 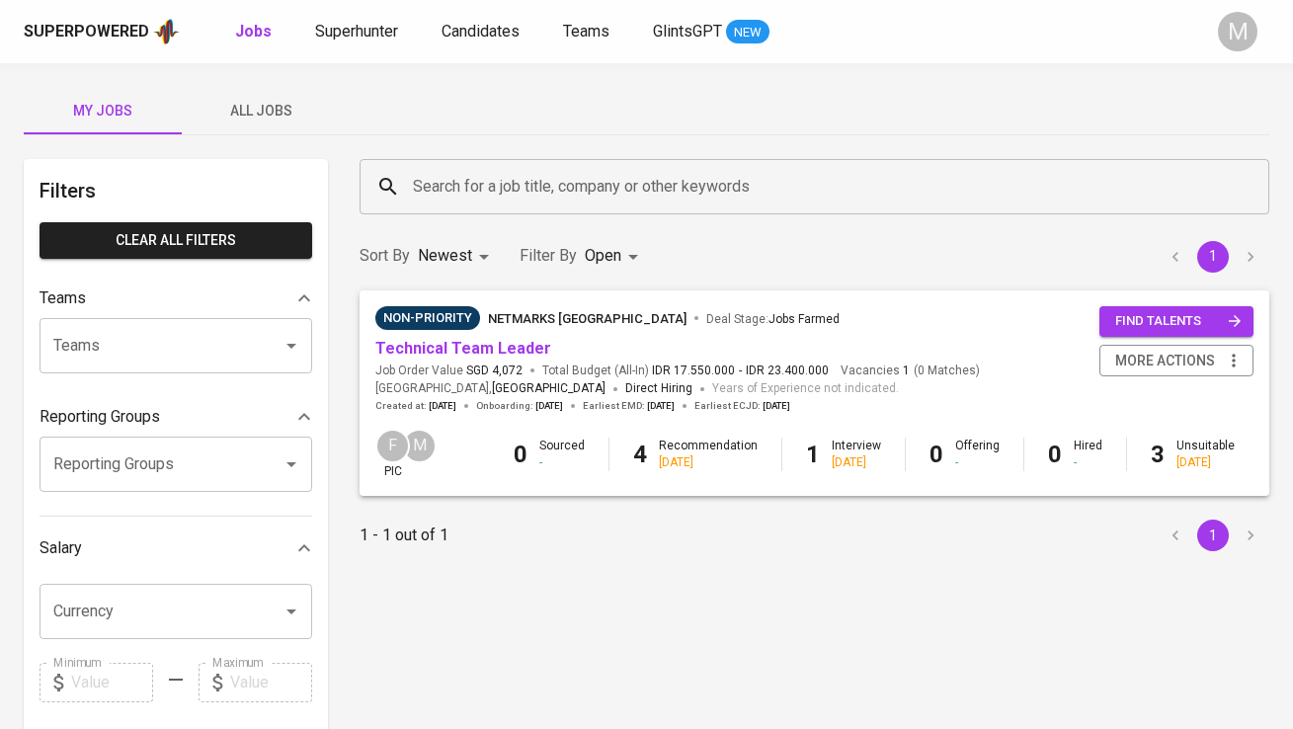 I want to click on div: Sufficient Talents in Pipeline, so click(x=428, y=318).